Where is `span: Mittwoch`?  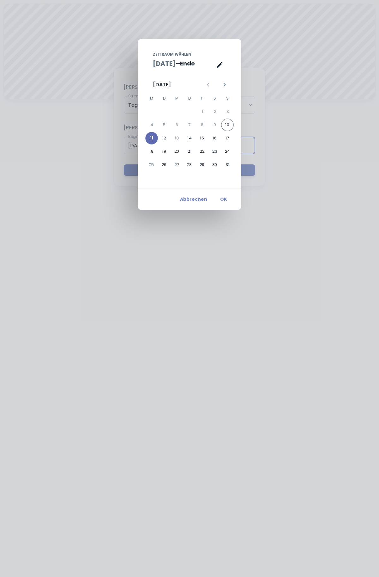 span: Mittwoch is located at coordinates (177, 98).